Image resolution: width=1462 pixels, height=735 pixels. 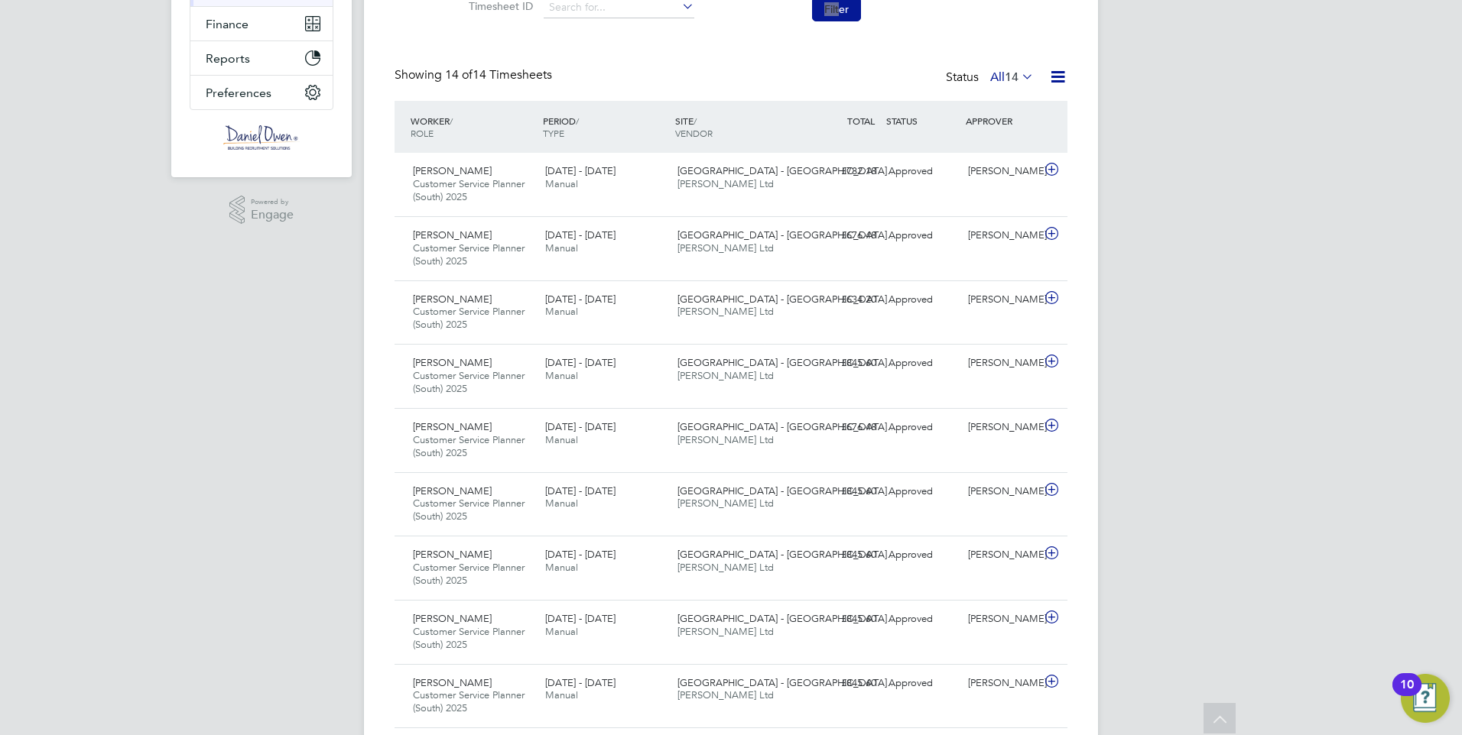 What do you see at coordinates (227, 24) in the screenshot?
I see `span: Finance` at bounding box center [227, 24].